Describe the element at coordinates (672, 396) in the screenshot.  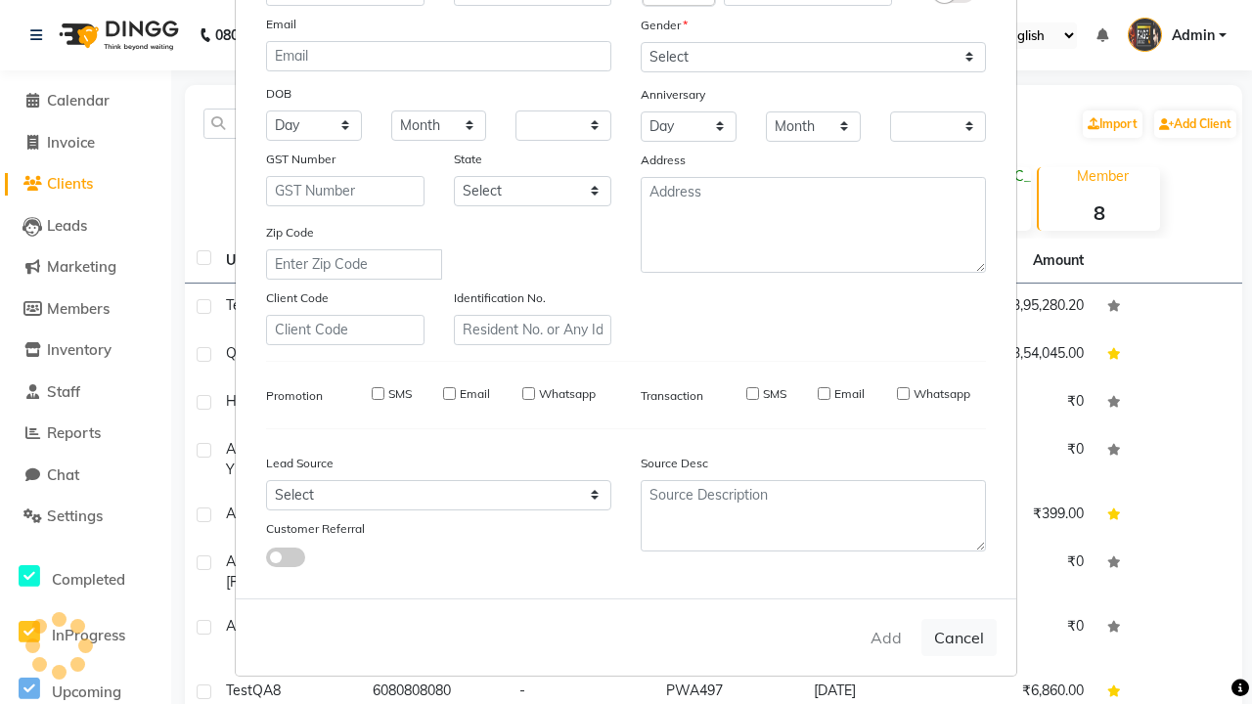
I see `label: Transaction` at that location.